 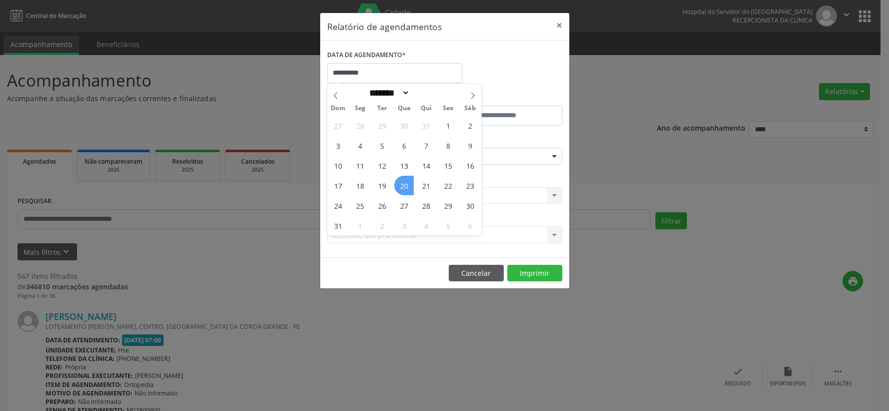 What do you see at coordinates (360, 108) in the screenshot?
I see `span: Seg` at bounding box center [360, 108].